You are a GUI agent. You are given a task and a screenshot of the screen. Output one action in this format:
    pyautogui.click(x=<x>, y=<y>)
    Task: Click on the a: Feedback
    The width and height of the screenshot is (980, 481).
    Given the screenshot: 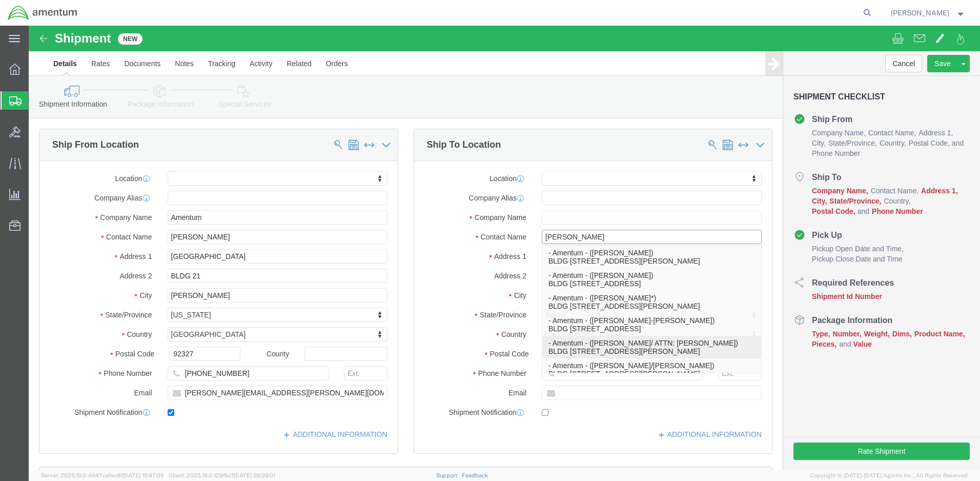 What is the action you would take?
    pyautogui.click(x=475, y=475)
    